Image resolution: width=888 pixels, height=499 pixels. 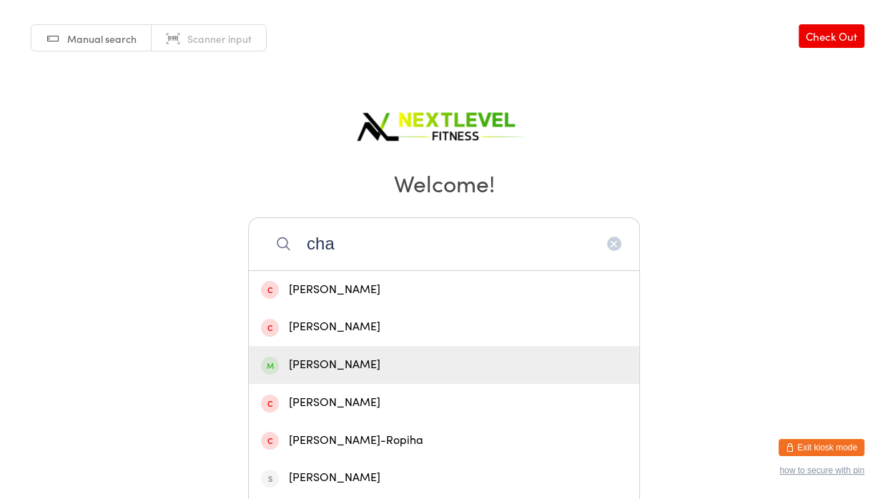 I want to click on img: Next Level Fitness, so click(x=444, y=123).